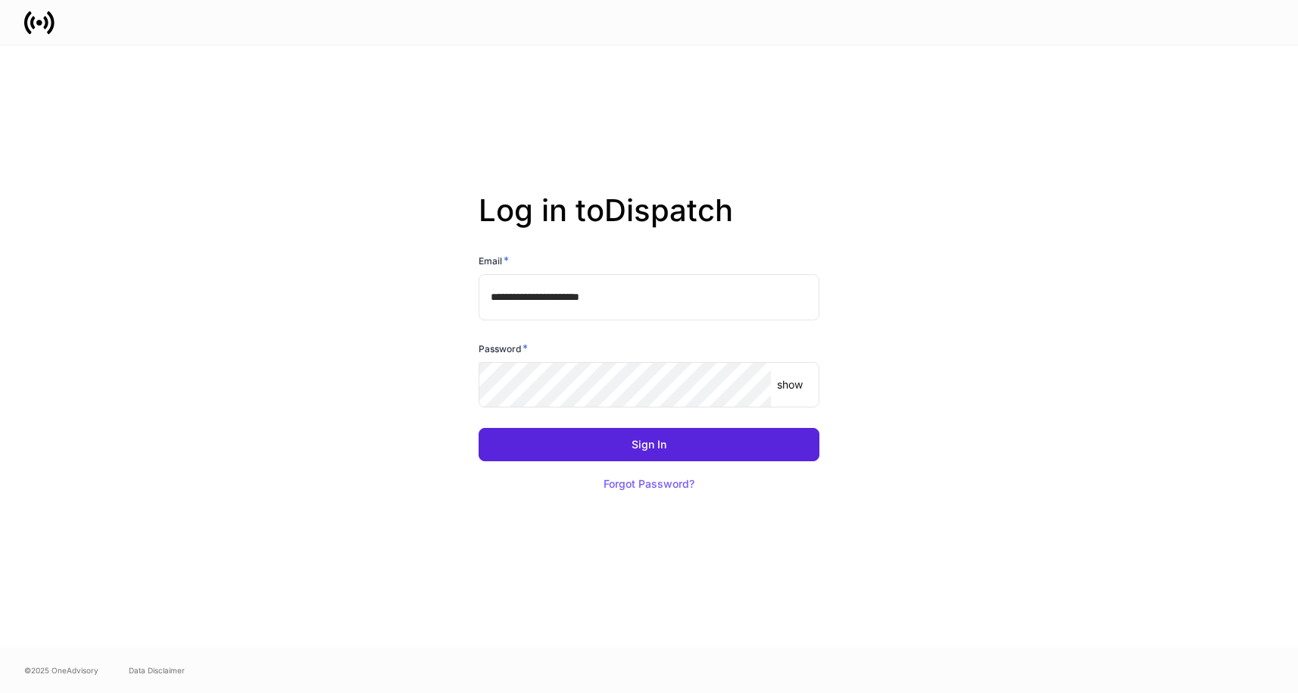  I want to click on div: Forgot Password?, so click(649, 484).